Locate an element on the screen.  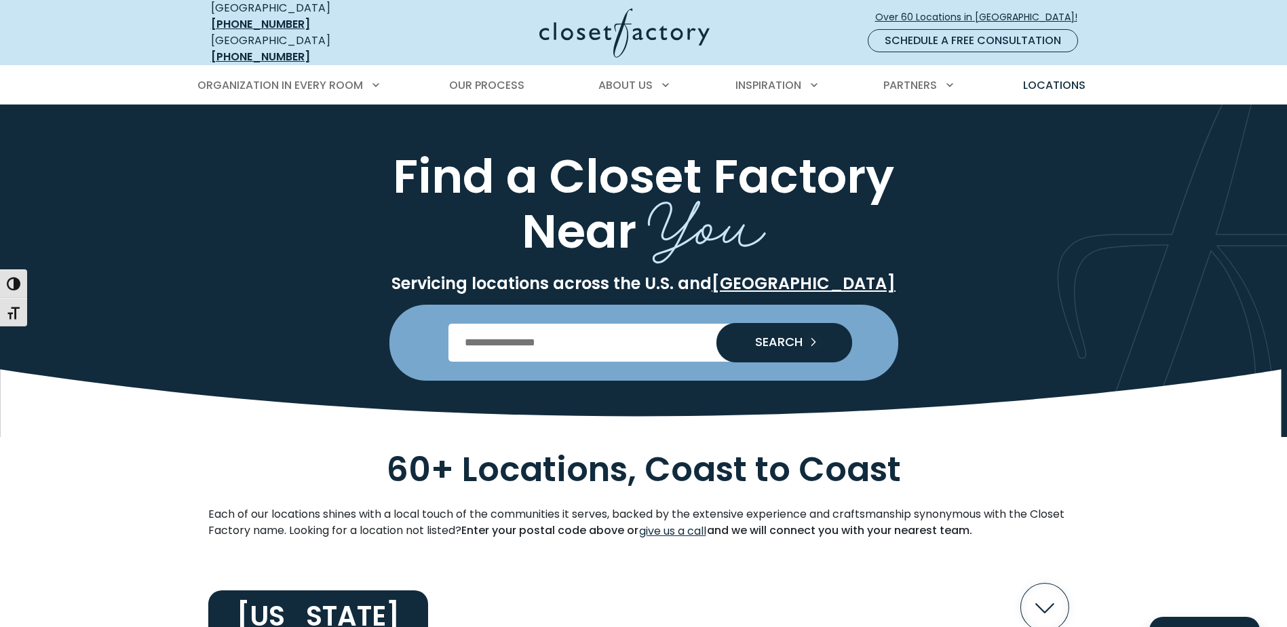
input: Enter Postal Code is located at coordinates (643, 343).